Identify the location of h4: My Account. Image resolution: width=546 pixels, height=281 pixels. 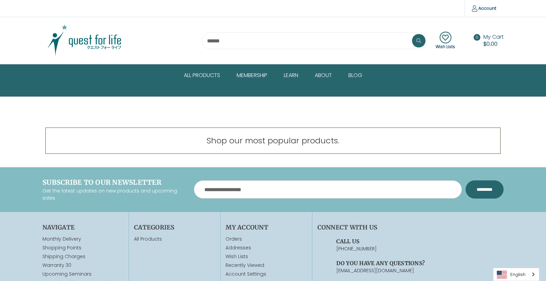
(266, 227).